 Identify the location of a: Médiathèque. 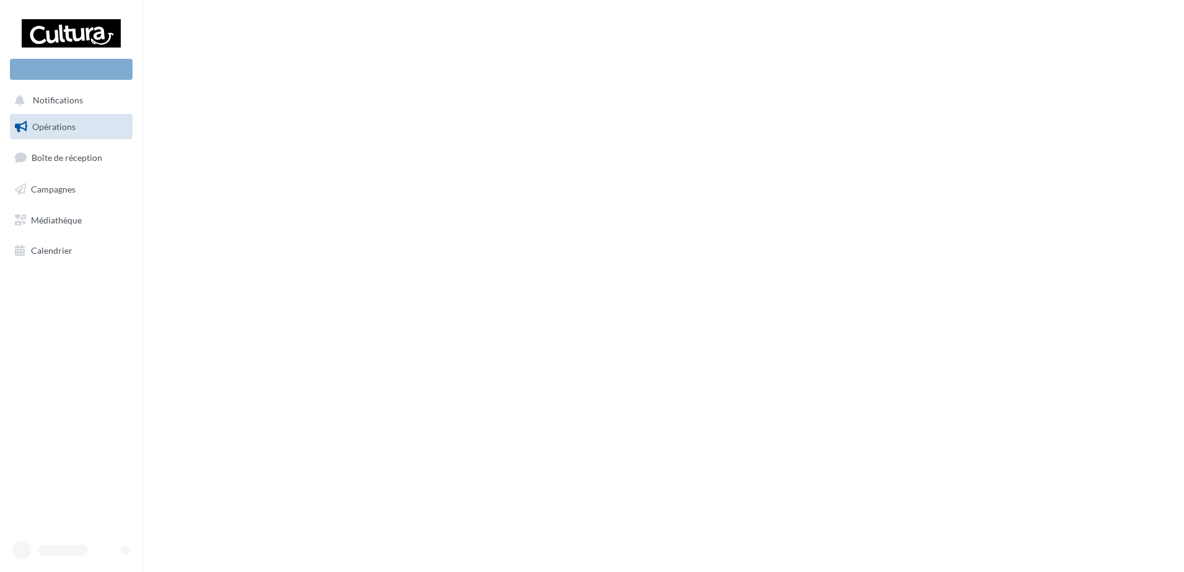
(71, 220).